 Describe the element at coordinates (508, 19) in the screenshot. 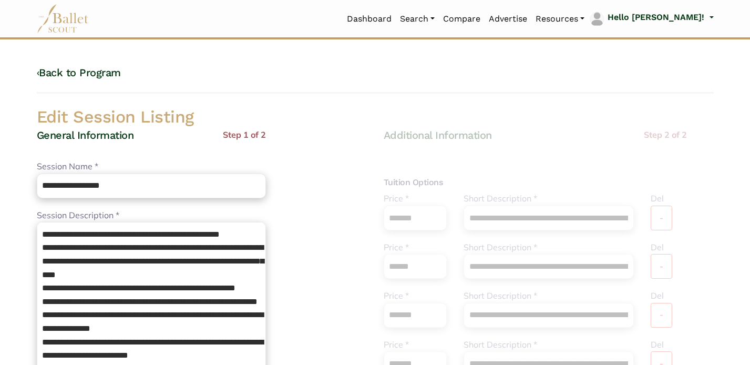

I see `a: Advertise` at that location.